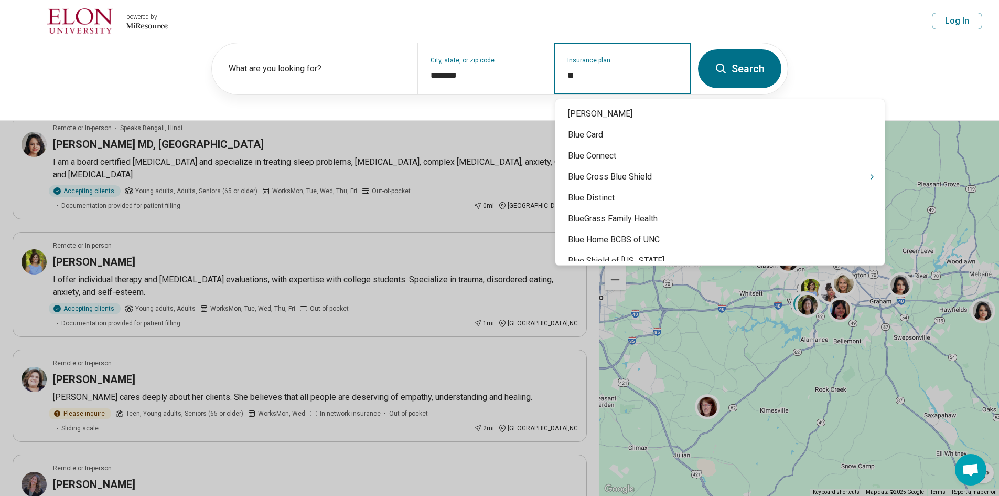 This screenshot has height=496, width=999. What do you see at coordinates (720, 219) in the screenshot?
I see `div: BlueGrass Family Health` at bounding box center [720, 219].